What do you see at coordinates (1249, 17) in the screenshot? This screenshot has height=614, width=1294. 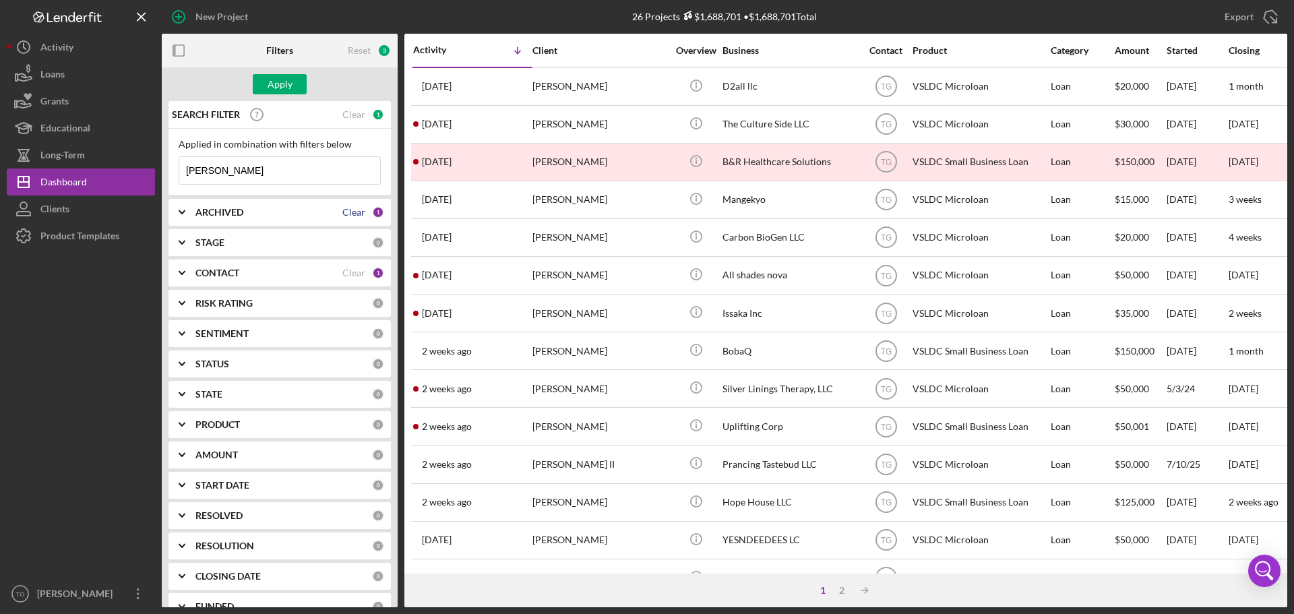 I see `button: Export` at bounding box center [1249, 17].